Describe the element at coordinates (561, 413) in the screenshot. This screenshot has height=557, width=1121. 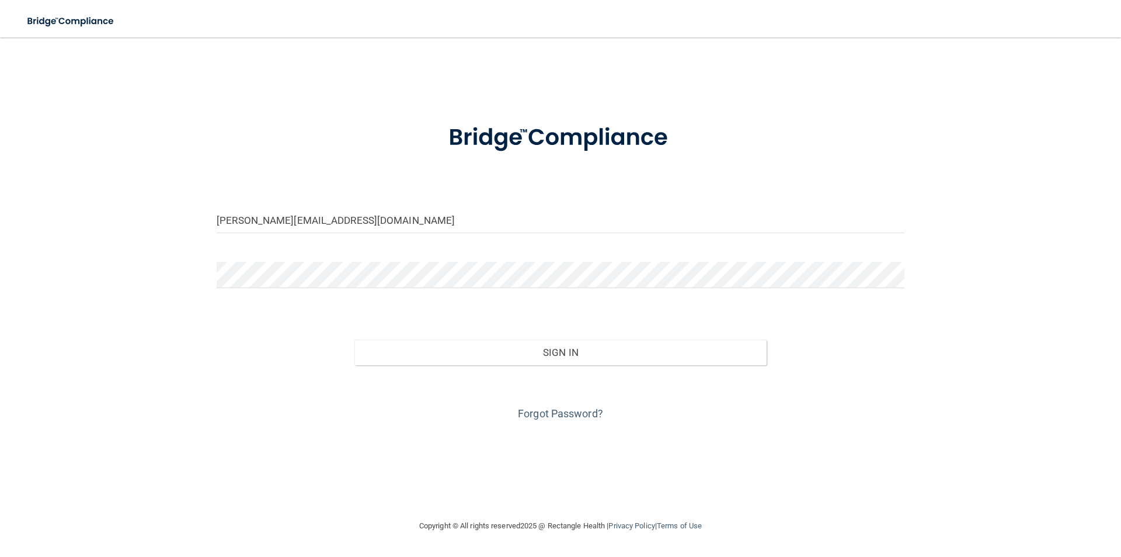
I see `a: Forgot Password?` at that location.